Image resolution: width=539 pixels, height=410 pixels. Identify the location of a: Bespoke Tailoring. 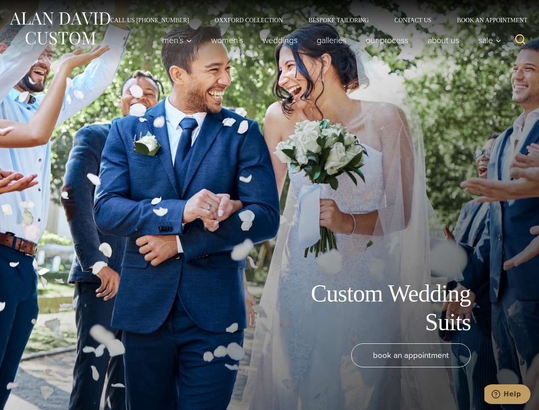
(338, 20).